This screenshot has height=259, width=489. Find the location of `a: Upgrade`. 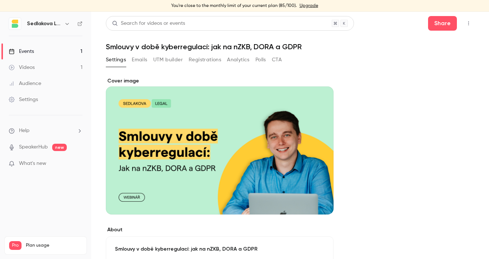

a: Upgrade is located at coordinates (309, 6).